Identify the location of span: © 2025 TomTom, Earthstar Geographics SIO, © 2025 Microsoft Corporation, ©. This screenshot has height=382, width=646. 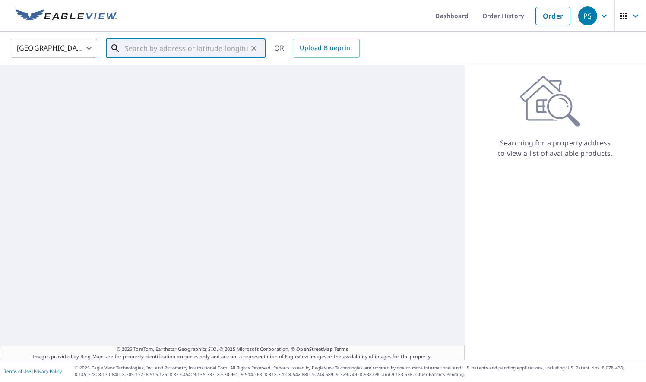
(232, 350).